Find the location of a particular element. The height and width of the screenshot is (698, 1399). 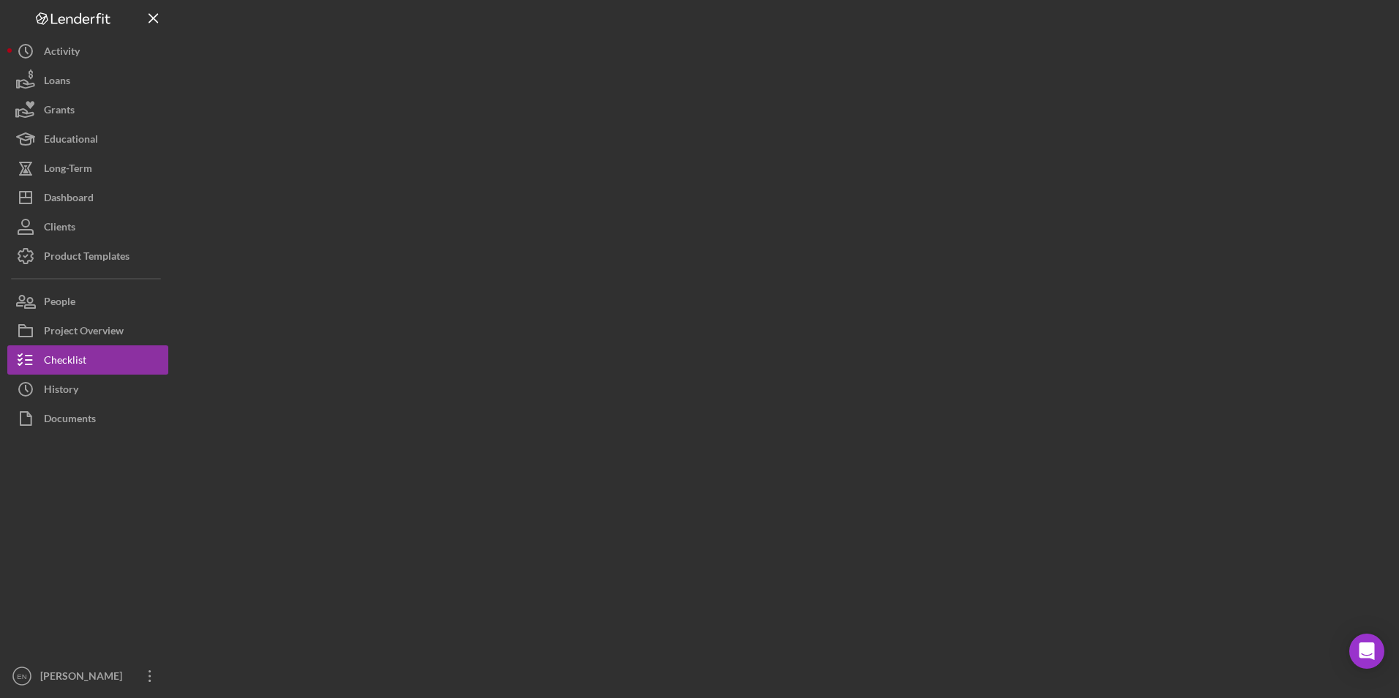

div: Checklist is located at coordinates (65, 362).